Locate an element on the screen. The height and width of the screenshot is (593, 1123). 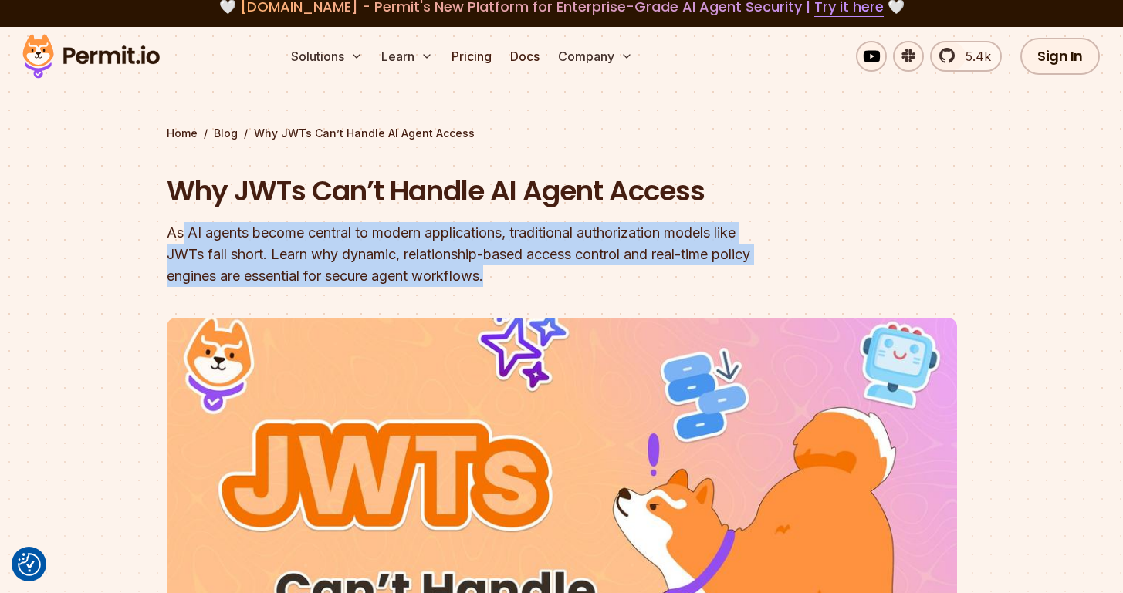
button: Solutions is located at coordinates (326, 56).